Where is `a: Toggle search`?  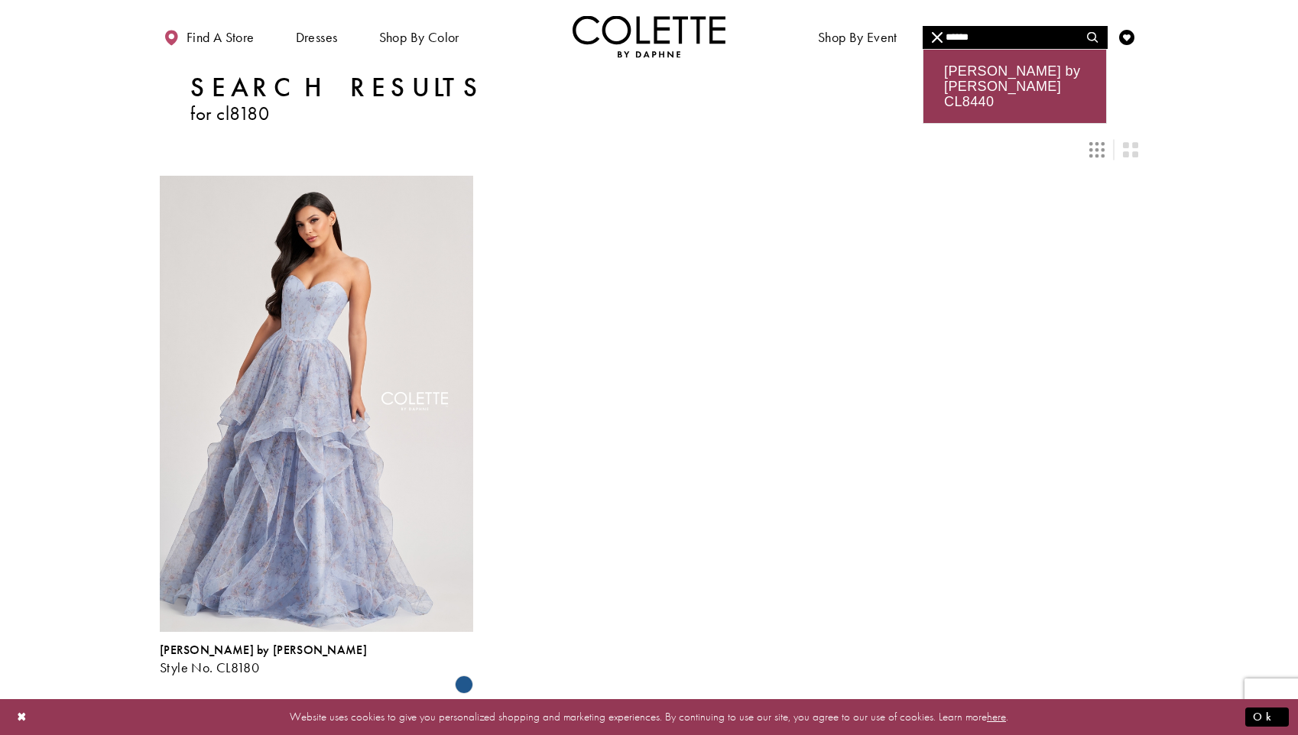 a: Toggle search is located at coordinates (1093, 36).